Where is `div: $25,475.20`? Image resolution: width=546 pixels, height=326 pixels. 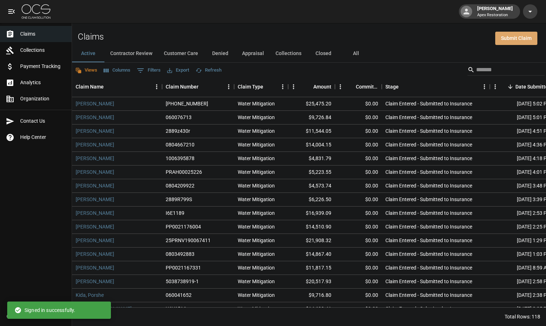 div: $25,475.20 is located at coordinates (312, 104).